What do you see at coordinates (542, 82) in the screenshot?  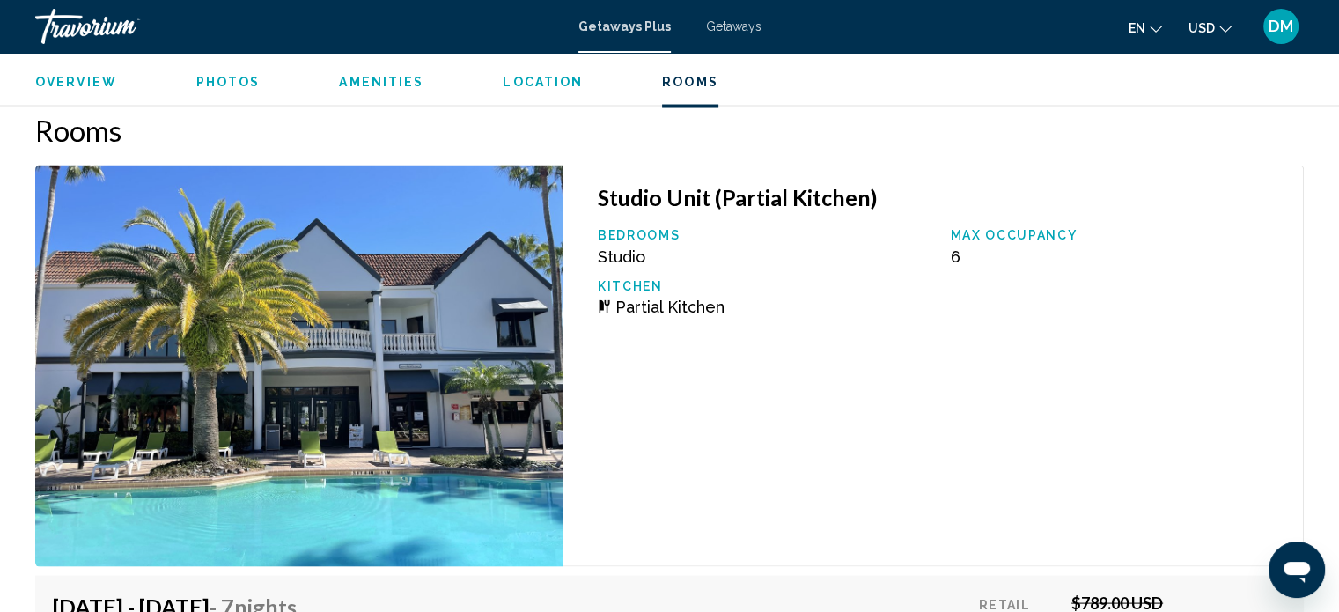 I see `span: Location` at bounding box center [542, 82].